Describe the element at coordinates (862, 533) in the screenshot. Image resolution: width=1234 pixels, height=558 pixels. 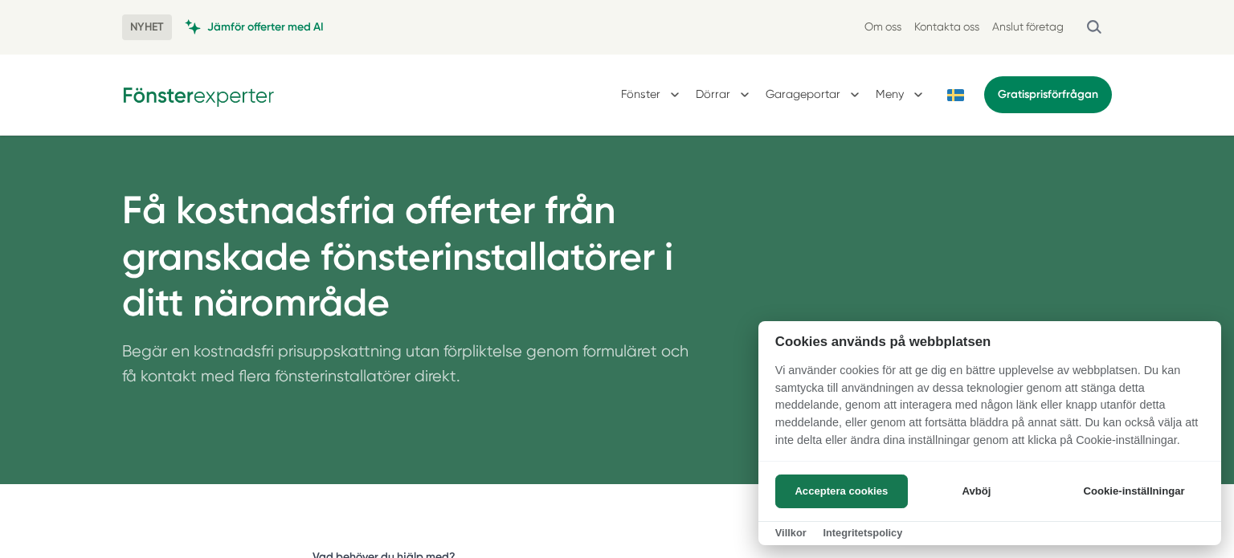
I see `a: Integritetspolicy` at that location.